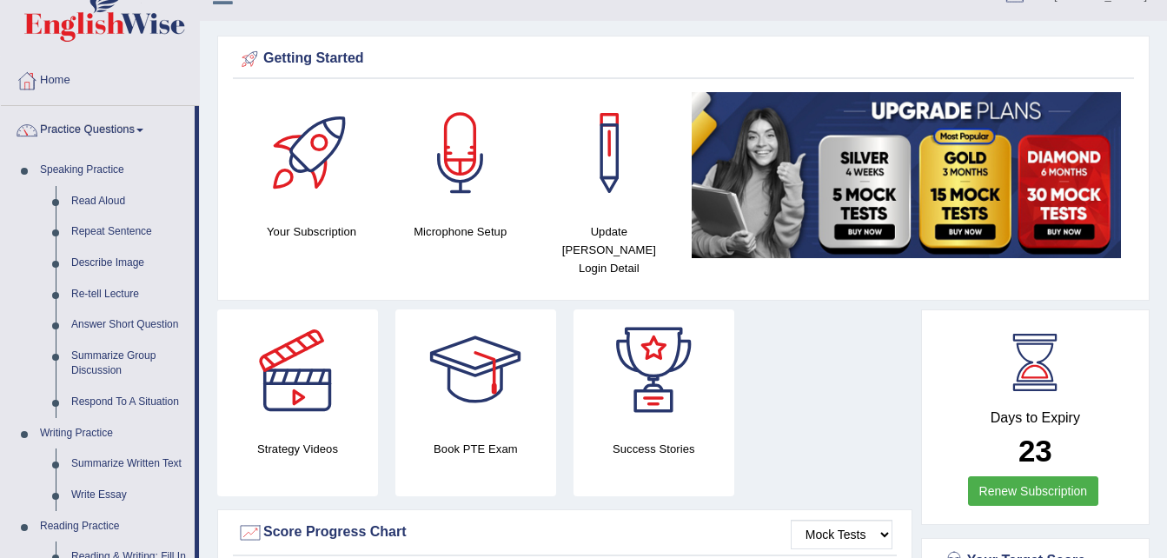 The image size is (1167, 558). Describe the element at coordinates (100, 78) in the screenshot. I see `a: Home` at that location.